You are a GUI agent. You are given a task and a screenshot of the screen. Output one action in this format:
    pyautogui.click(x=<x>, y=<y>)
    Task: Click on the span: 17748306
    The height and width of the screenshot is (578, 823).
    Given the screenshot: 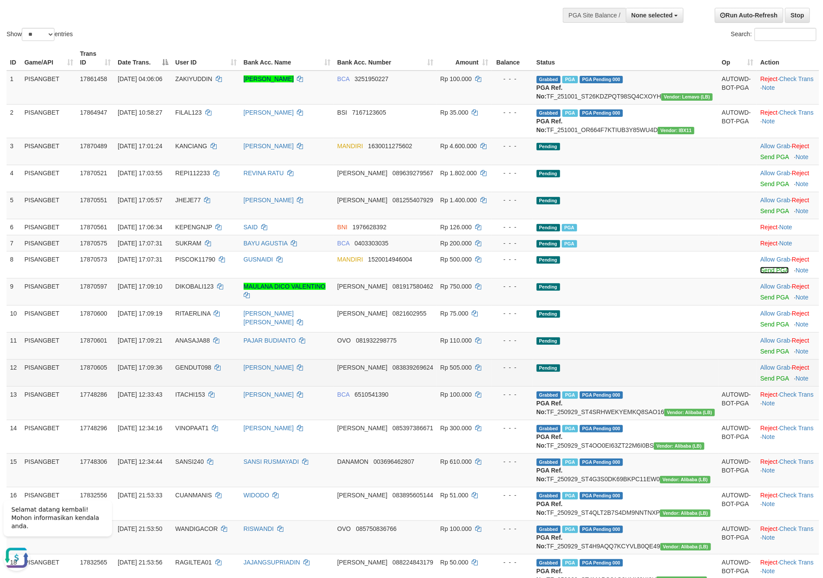 What is the action you would take?
    pyautogui.click(x=94, y=462)
    